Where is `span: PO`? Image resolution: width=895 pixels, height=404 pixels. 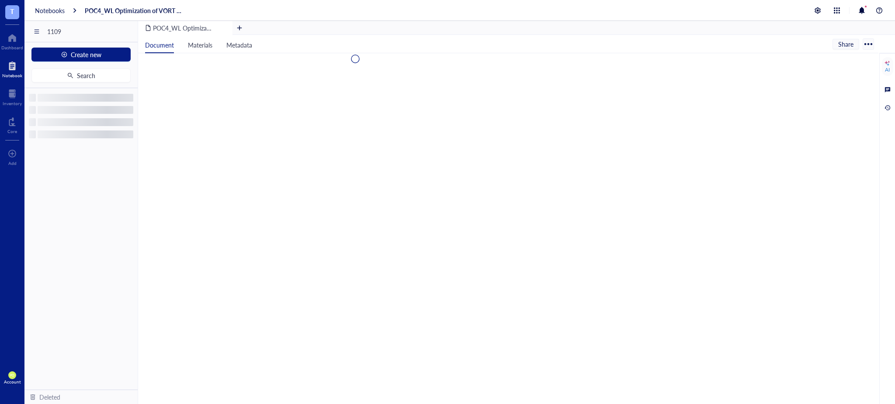 span: PO is located at coordinates (12, 376).